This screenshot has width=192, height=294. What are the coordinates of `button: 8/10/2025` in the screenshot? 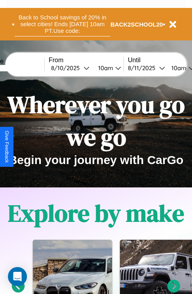 It's located at (70, 68).